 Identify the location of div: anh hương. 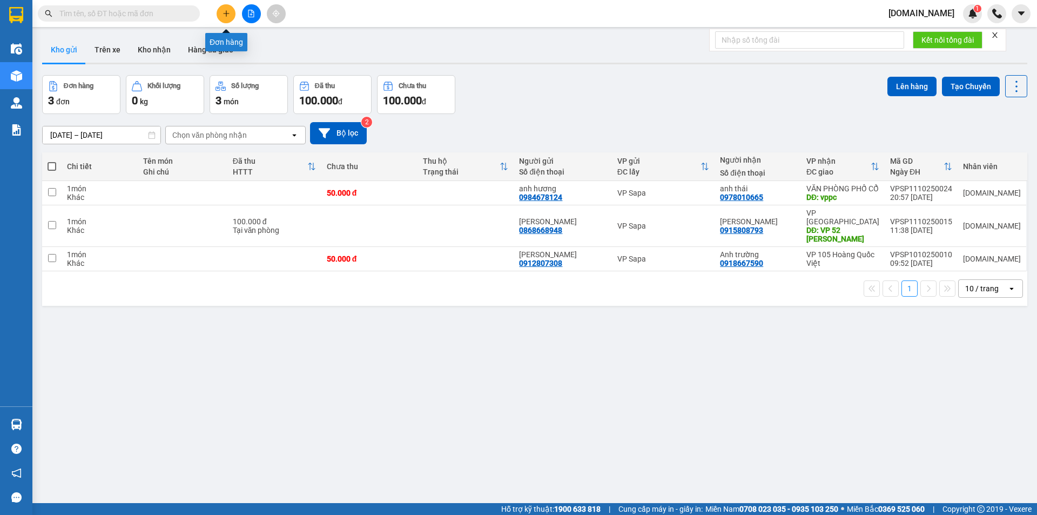
(562, 188).